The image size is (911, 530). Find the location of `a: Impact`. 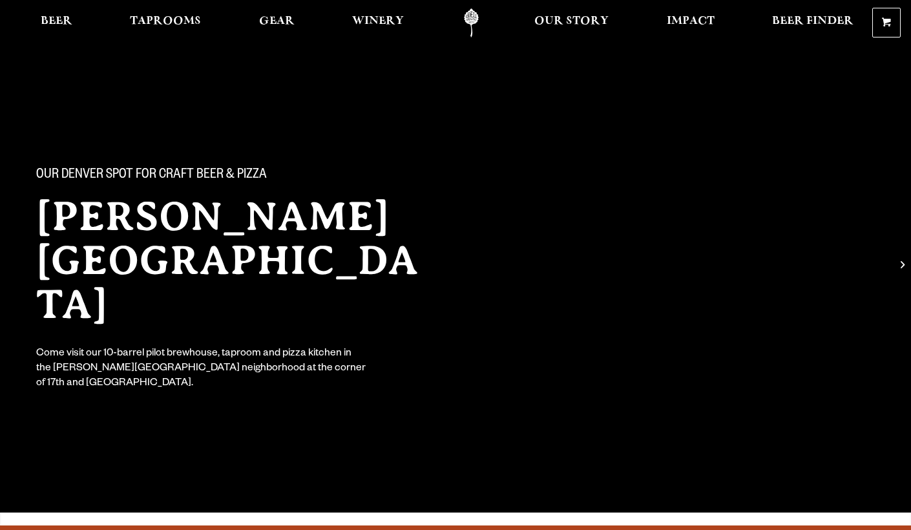

a: Impact is located at coordinates (691, 23).